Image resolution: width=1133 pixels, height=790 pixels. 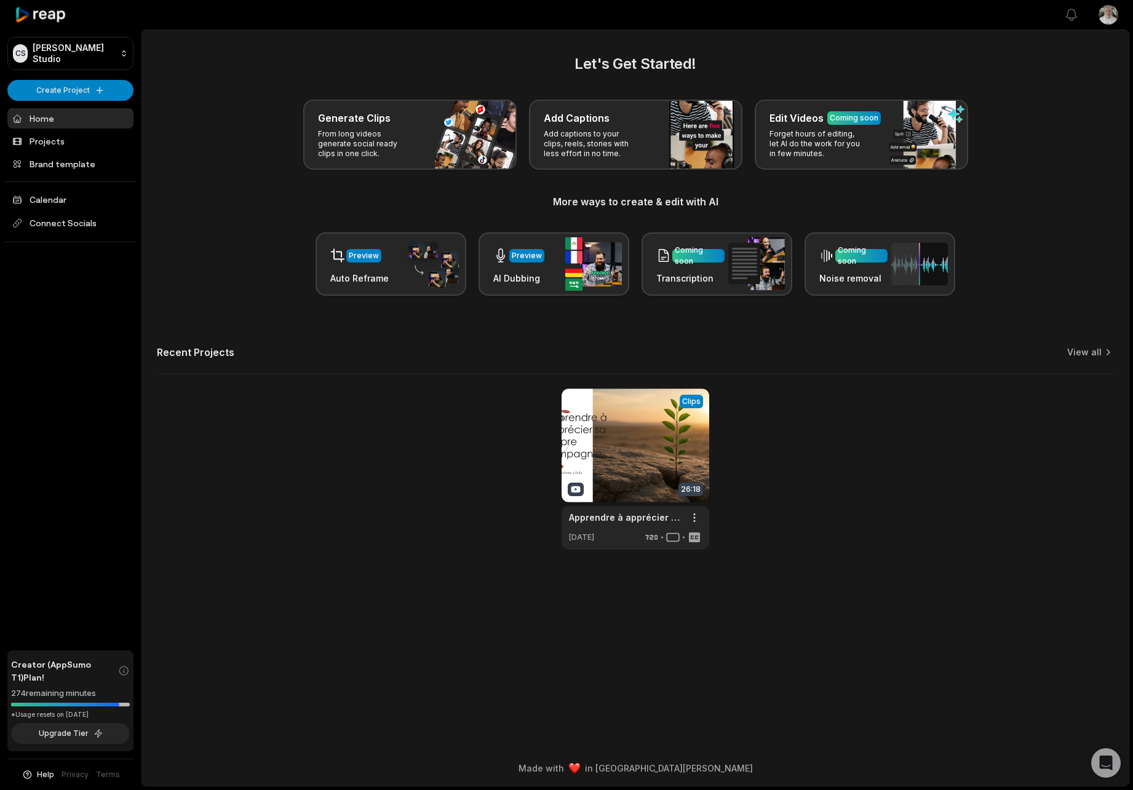 I want to click on h3: Transcription, so click(x=690, y=278).